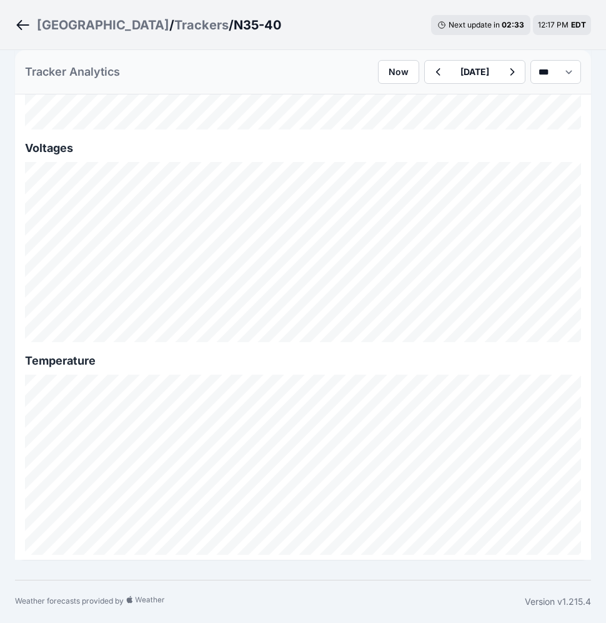 This screenshot has width=606, height=623. I want to click on div: 02 : 33, so click(513, 25).